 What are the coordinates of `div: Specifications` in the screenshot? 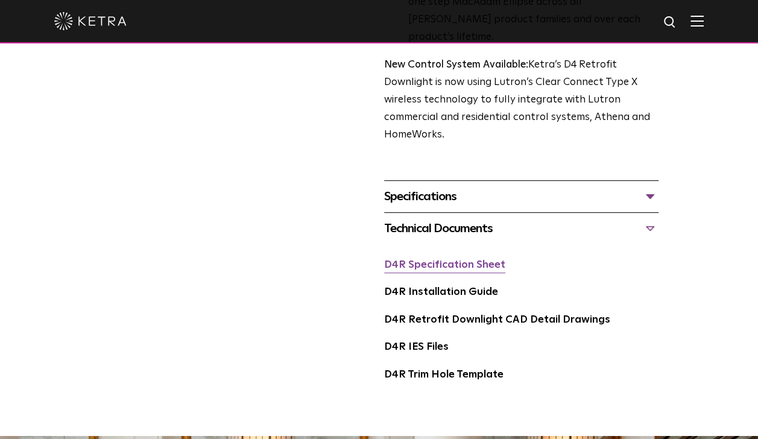 It's located at (521, 197).